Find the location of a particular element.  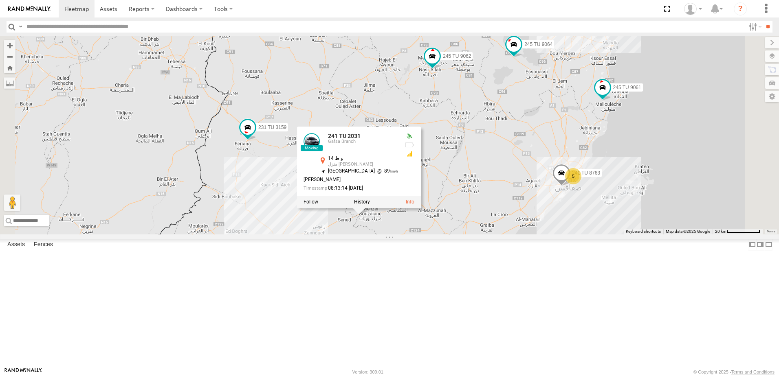

span: 241 TU 8763 is located at coordinates (586, 174).